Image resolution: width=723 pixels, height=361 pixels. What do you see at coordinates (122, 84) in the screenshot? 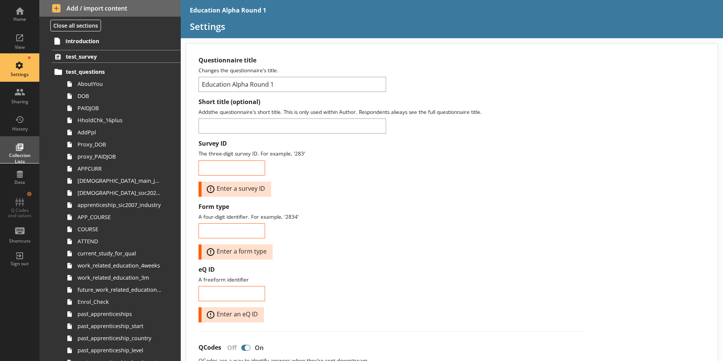
I see `a: AboutYou` at bounding box center [122, 84].